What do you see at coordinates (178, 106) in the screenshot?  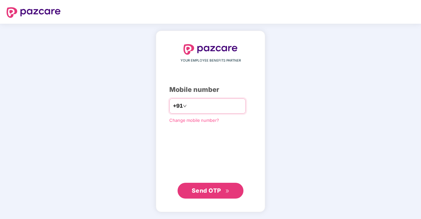 I see `span: +91` at bounding box center [178, 106].